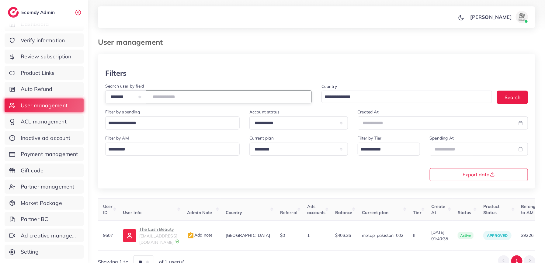 The height and width of the screenshot is (263, 545). Describe the element at coordinates (13, 12) in the screenshot. I see `img: logo` at that location.